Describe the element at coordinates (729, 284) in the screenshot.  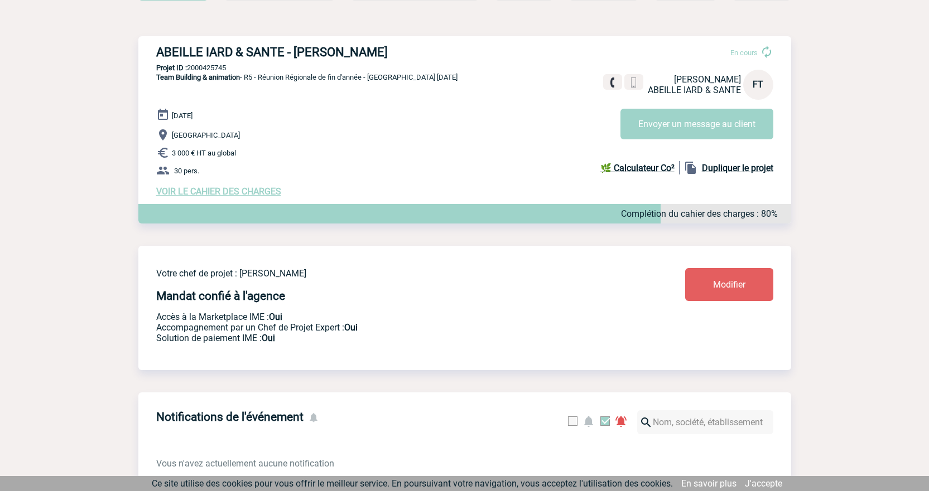
I see `span: Modifier` at that location.